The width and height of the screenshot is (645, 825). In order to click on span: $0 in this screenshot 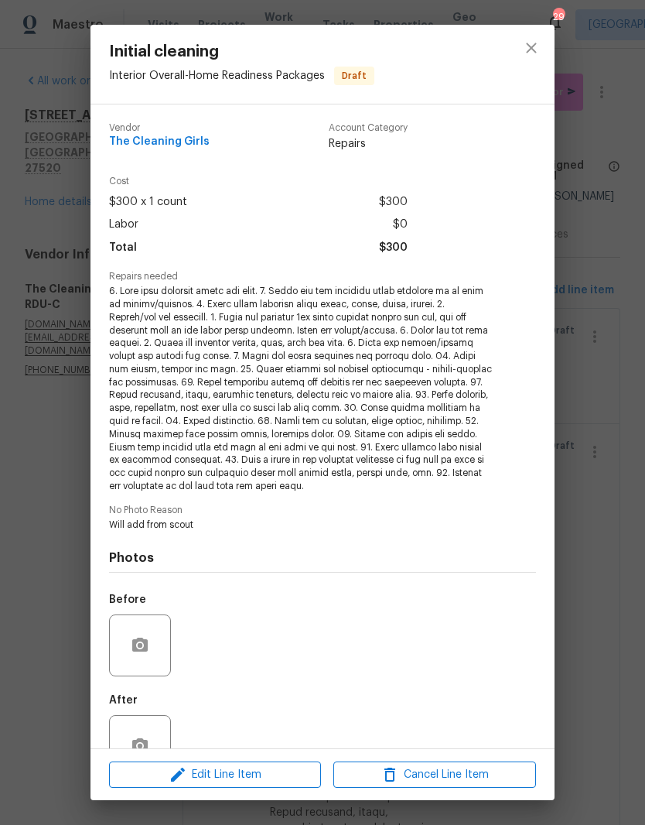, I will do `click(400, 224)`.